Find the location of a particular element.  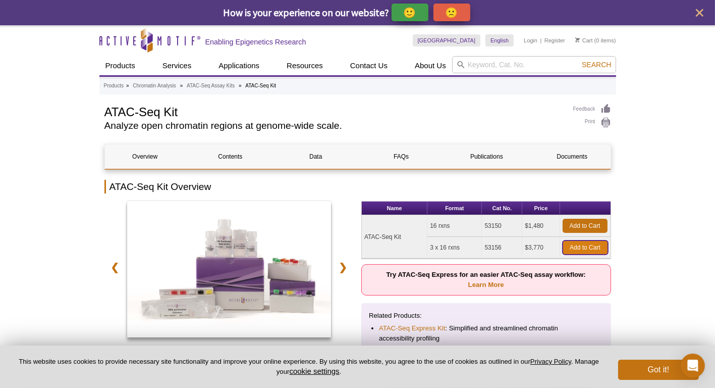

a: Learn More is located at coordinates (486, 284).